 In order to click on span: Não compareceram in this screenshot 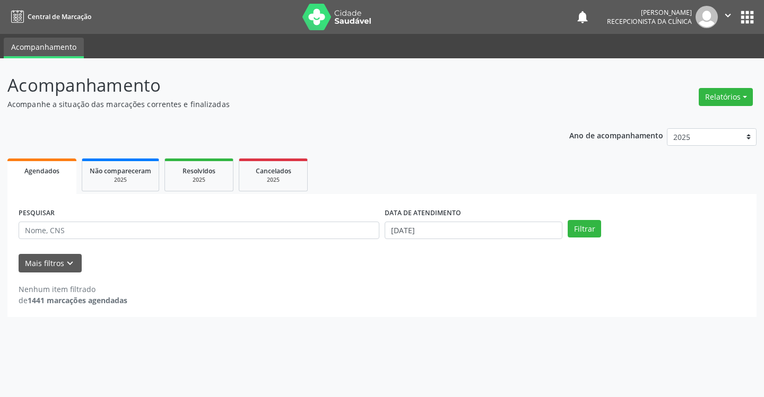, I will do `click(120, 171)`.